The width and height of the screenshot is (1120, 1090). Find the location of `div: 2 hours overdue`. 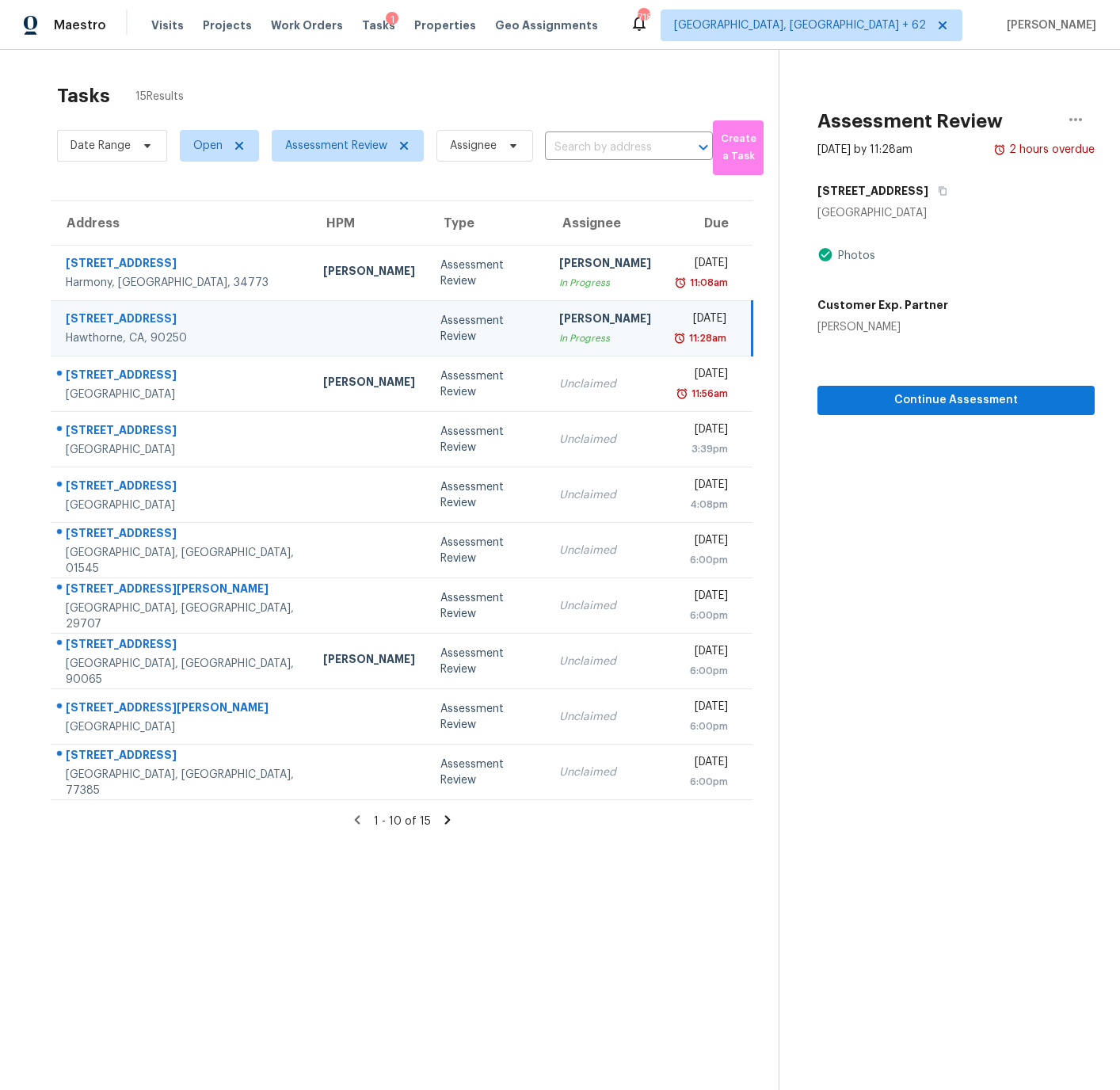

div: 2 hours overdue is located at coordinates (1050, 149).